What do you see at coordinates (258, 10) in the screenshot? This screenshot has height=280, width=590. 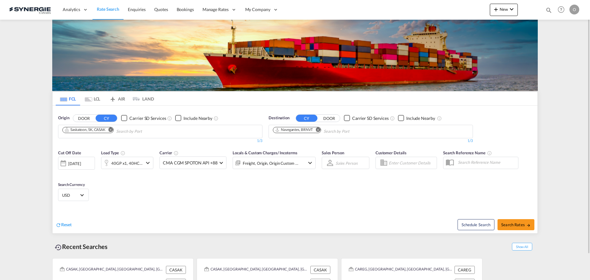 I see `span: My Company` at bounding box center [258, 10].